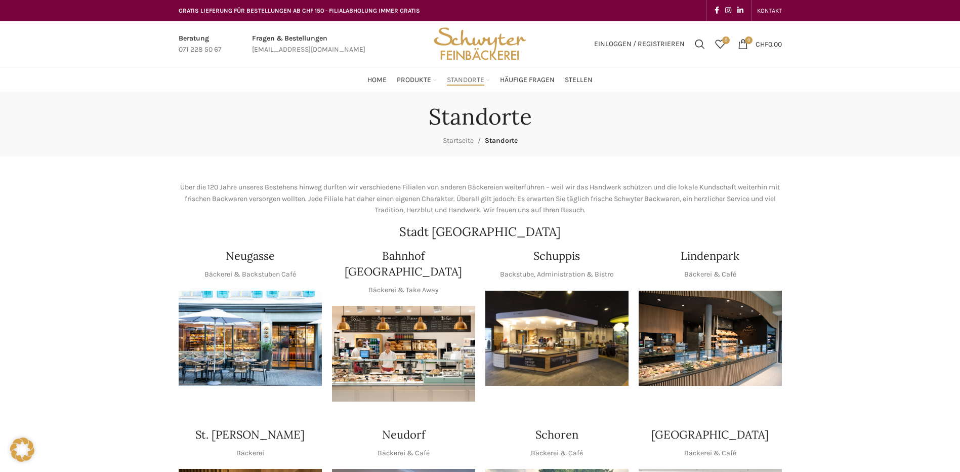  Describe the element at coordinates (250, 274) in the screenshot. I see `p: Bäckerei & Backstuben Café` at that location.